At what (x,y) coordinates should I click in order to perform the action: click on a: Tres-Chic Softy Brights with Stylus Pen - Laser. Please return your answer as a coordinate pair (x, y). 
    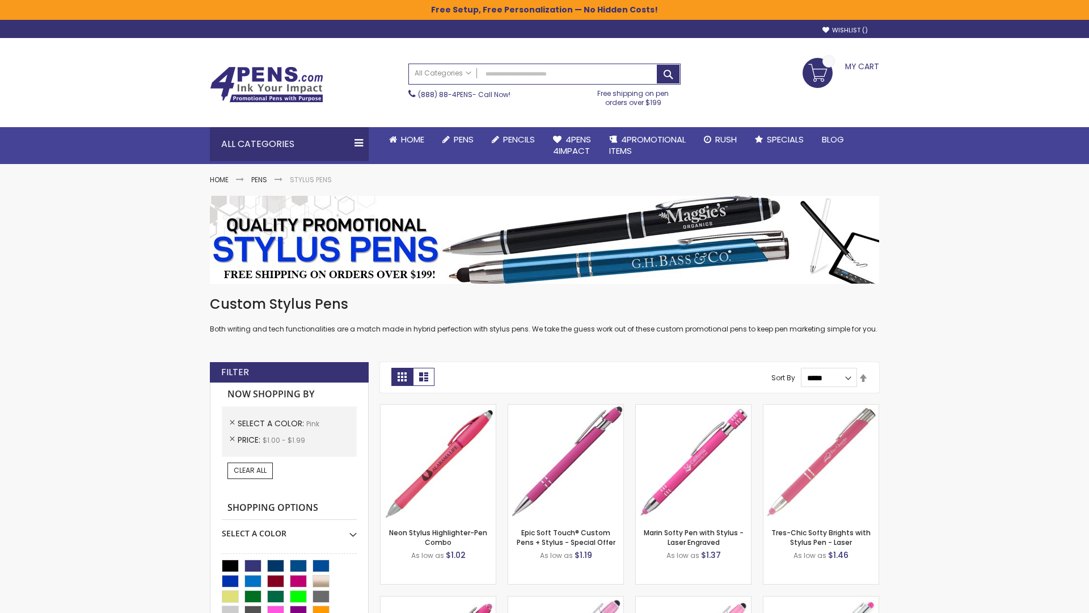
    Looking at the image, I should click on (821, 537).